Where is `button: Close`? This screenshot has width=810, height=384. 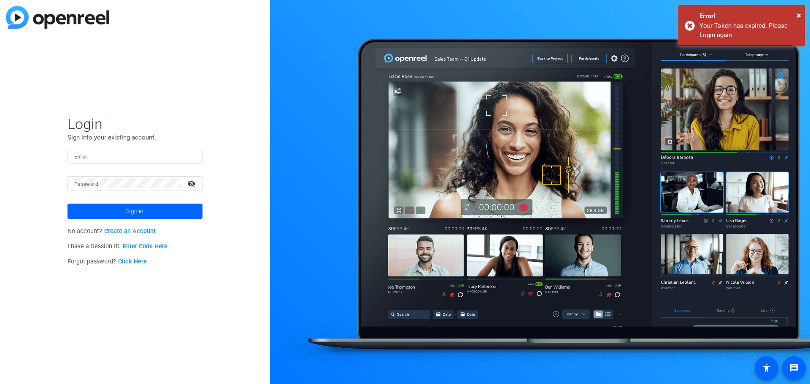
button: Close is located at coordinates (799, 15).